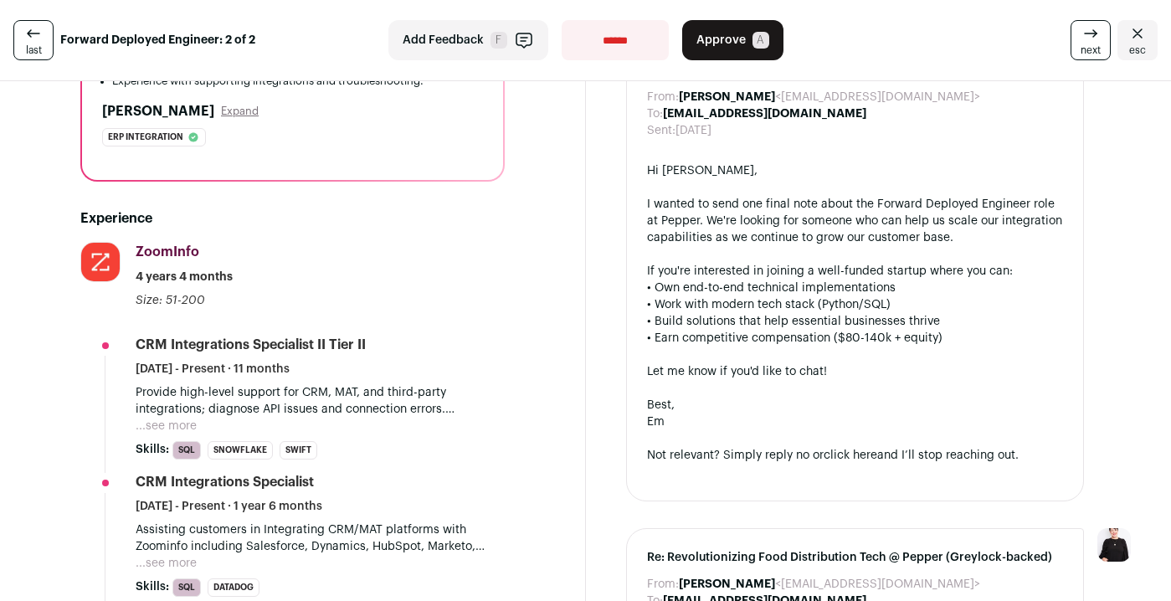 The image size is (1171, 601). What do you see at coordinates (297, 81) in the screenshot?
I see `li: Experience with supporting integrations and troubleshooting.` at bounding box center [297, 81].